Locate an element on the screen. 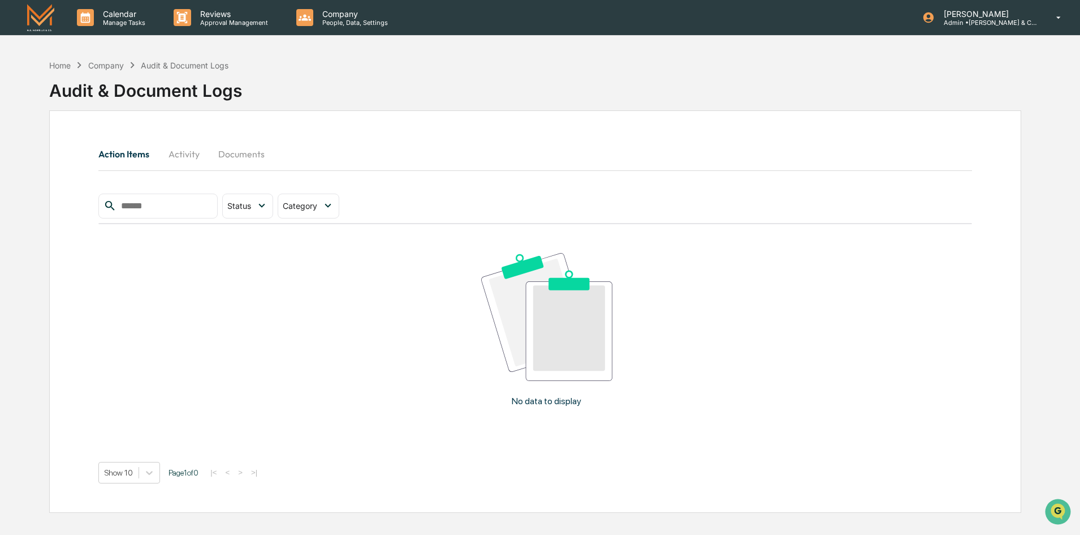 The image size is (1080, 535). a: 🖐️Preclearance is located at coordinates (42, 148).